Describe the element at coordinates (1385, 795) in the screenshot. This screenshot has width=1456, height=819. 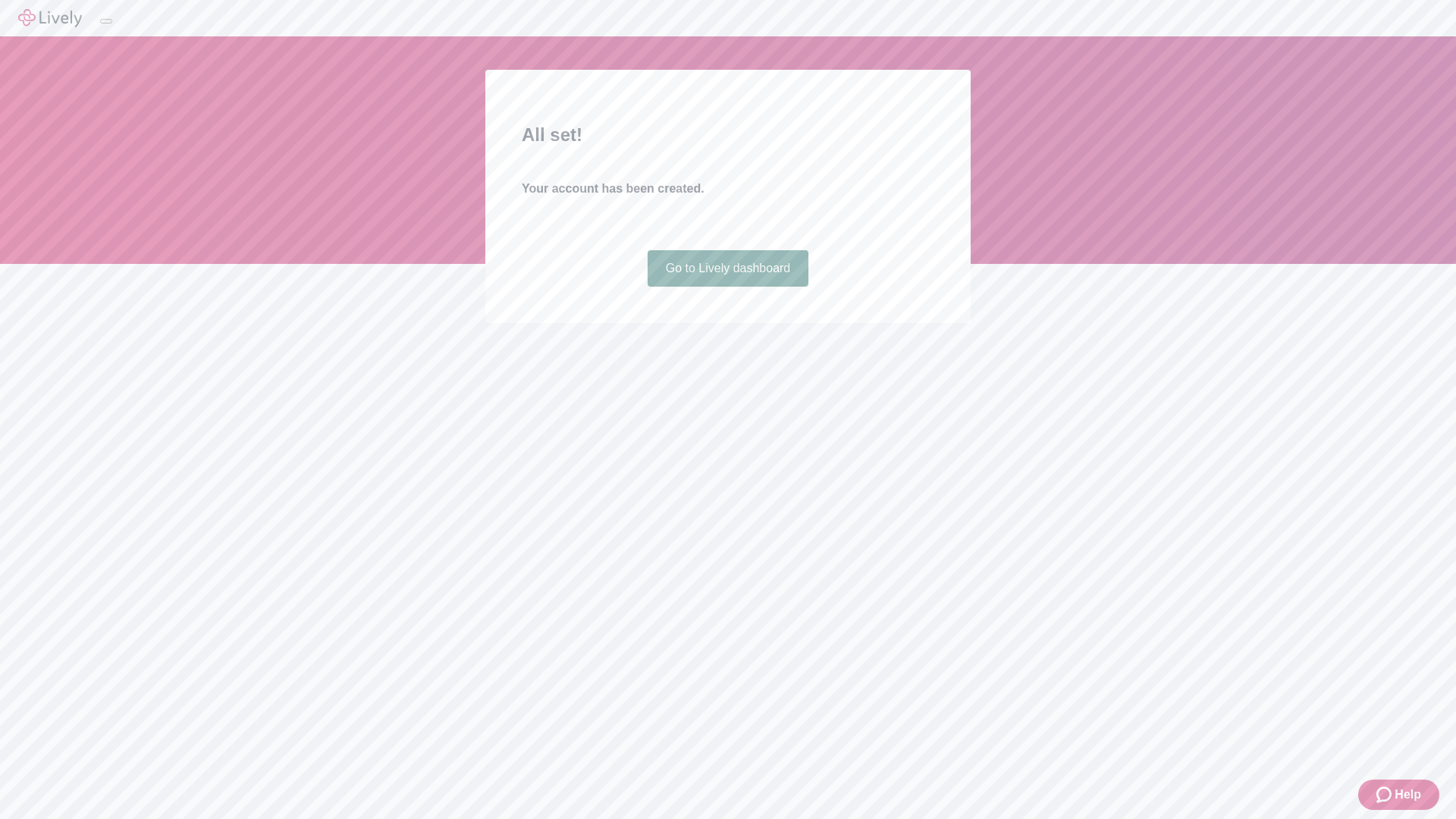
I see `svg: Zendesk support icon` at that location.